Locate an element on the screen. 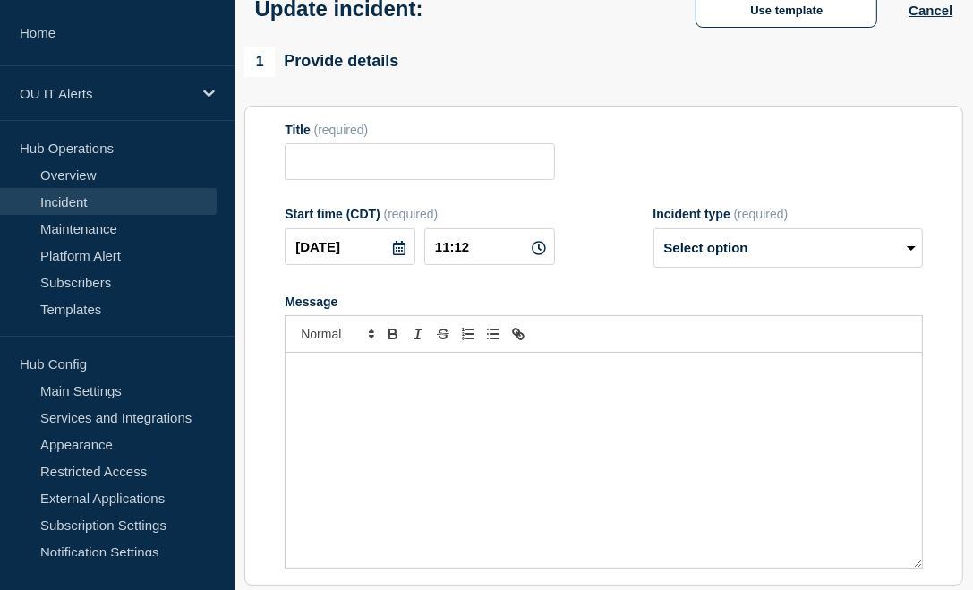 This screenshot has width=973, height=590. p: OU IT Alerts is located at coordinates (106, 93).